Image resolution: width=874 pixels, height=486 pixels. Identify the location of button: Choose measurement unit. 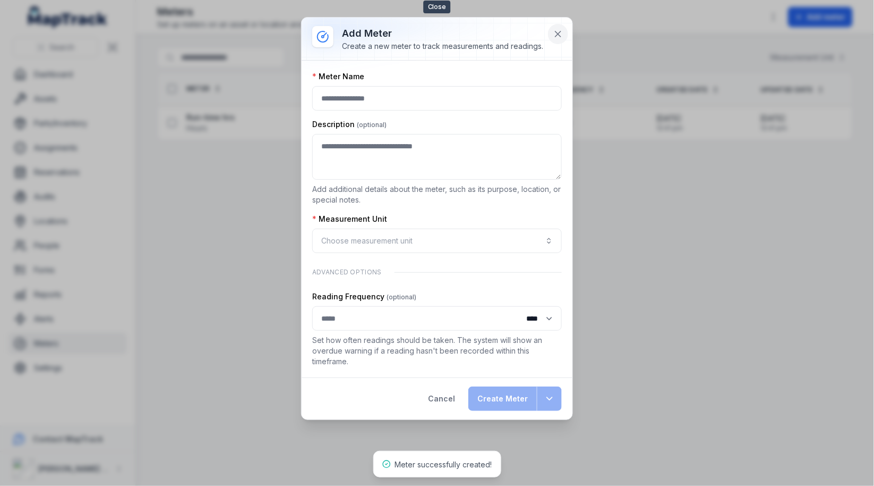
(437, 241).